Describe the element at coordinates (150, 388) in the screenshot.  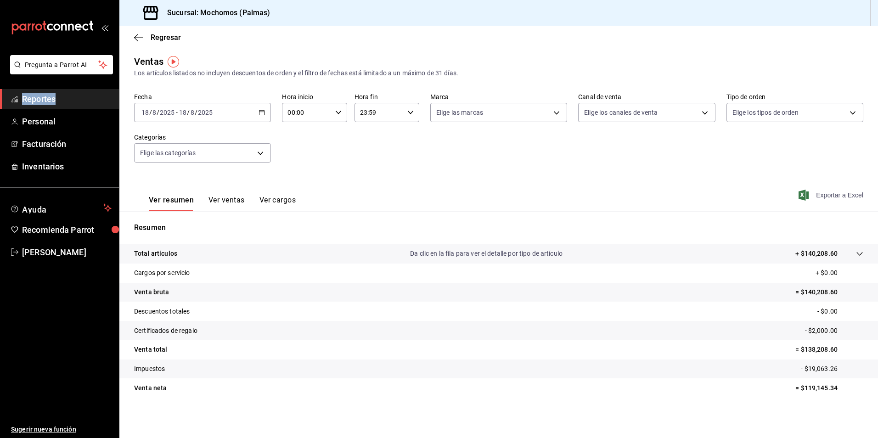
I see `p: Venta neta` at that location.